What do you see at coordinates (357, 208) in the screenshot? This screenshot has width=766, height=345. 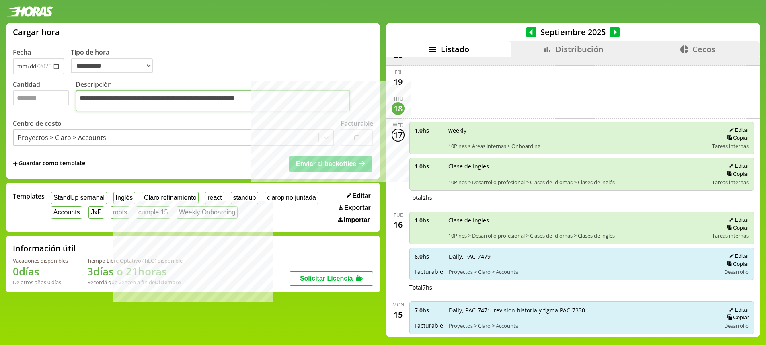 I see `span: Exportar` at bounding box center [357, 208].